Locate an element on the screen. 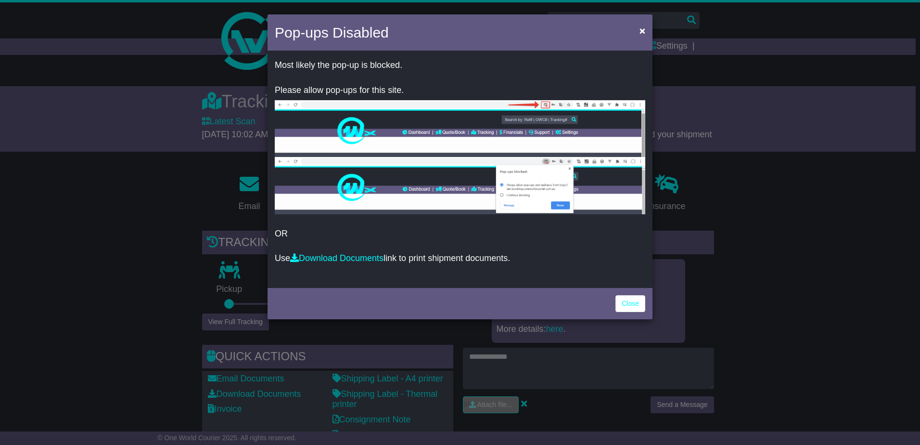 Image resolution: width=920 pixels, height=445 pixels. a: Close is located at coordinates (631, 303).